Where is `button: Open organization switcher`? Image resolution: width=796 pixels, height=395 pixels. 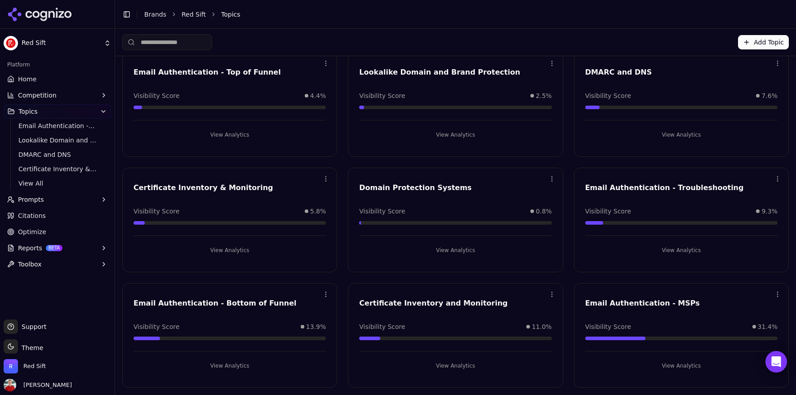 button: Open organization switcher is located at coordinates (25, 366).